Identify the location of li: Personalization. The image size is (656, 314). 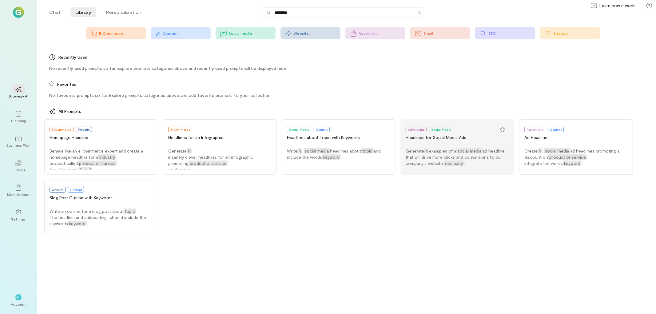
(124, 12).